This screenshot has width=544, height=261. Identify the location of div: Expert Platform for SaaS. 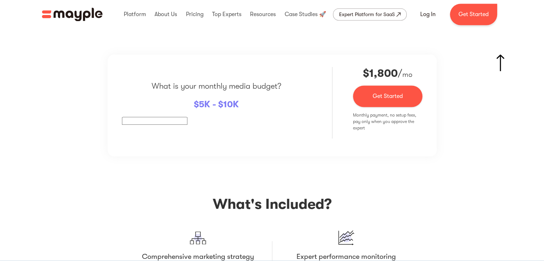
(367, 14).